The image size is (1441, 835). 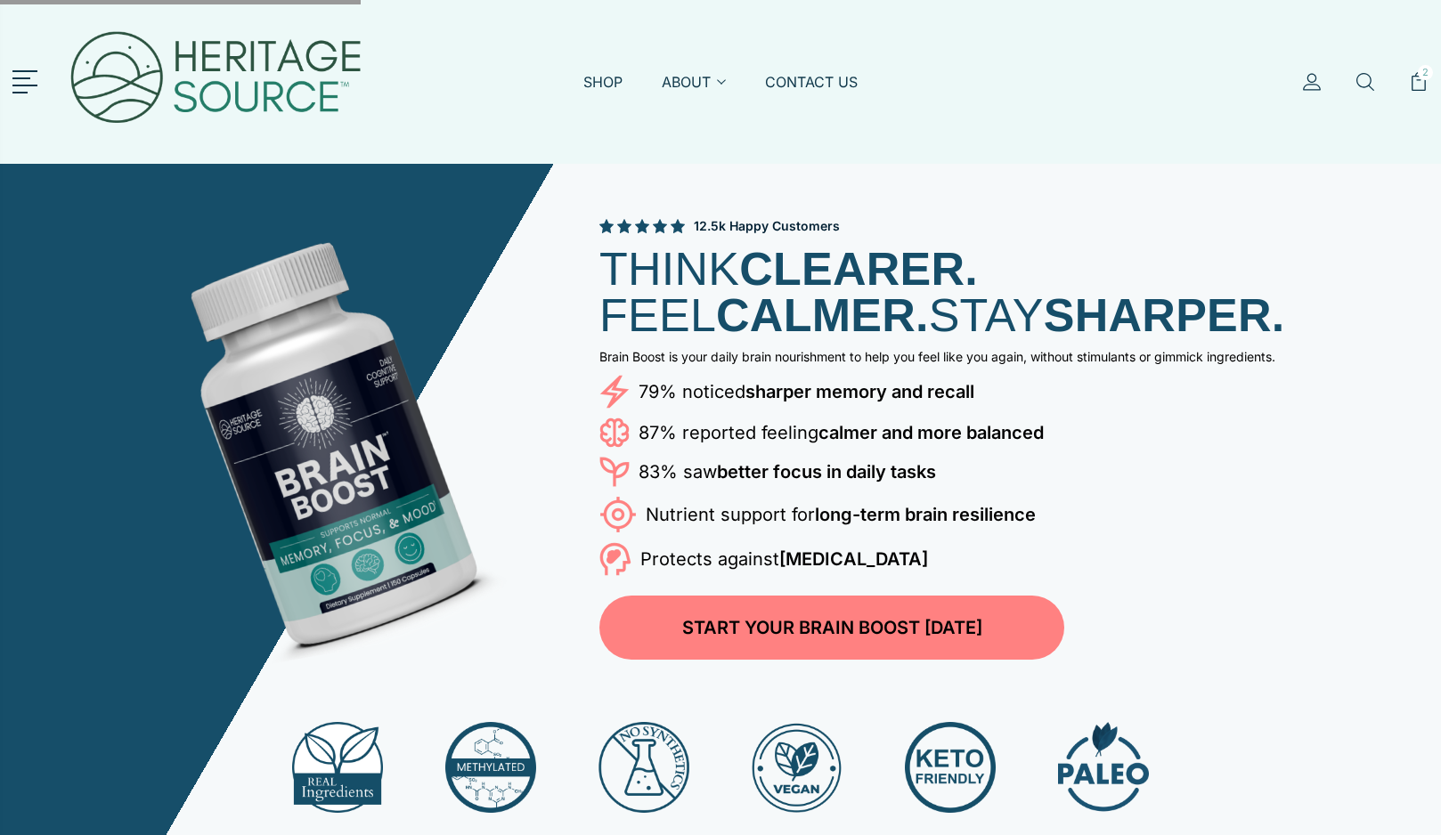 What do you see at coordinates (787, 472) in the screenshot?
I see `p: 83% saw` at bounding box center [787, 472].